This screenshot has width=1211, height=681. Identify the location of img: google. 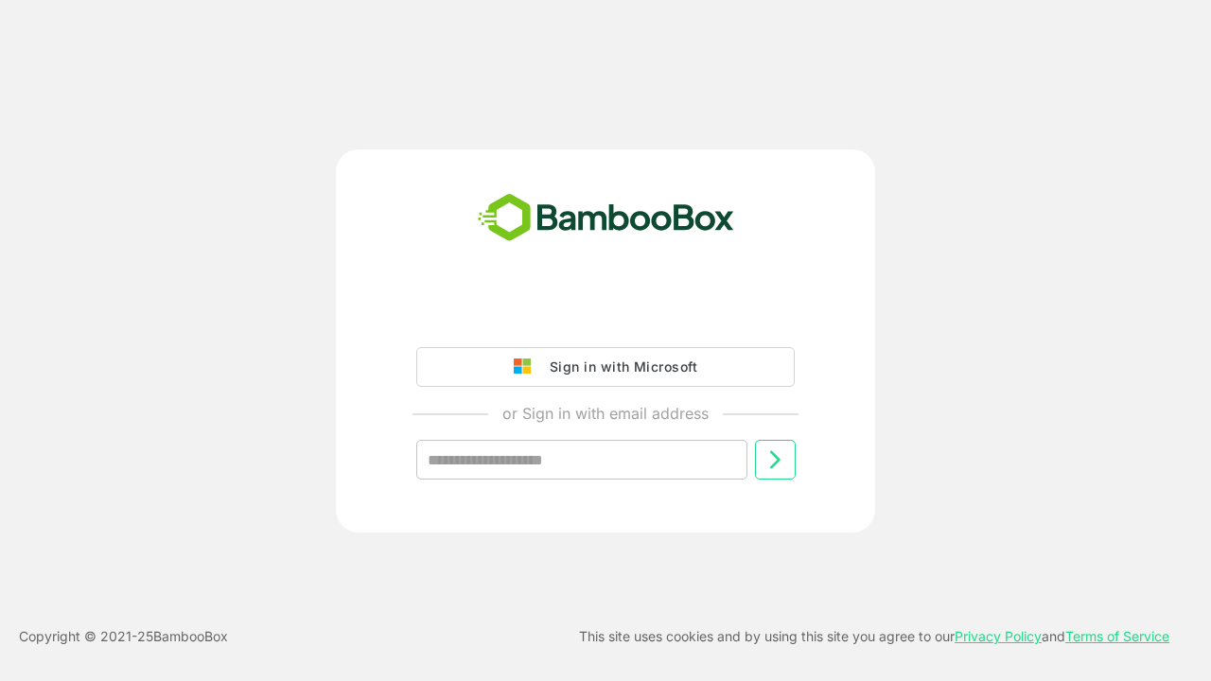
(527, 367).